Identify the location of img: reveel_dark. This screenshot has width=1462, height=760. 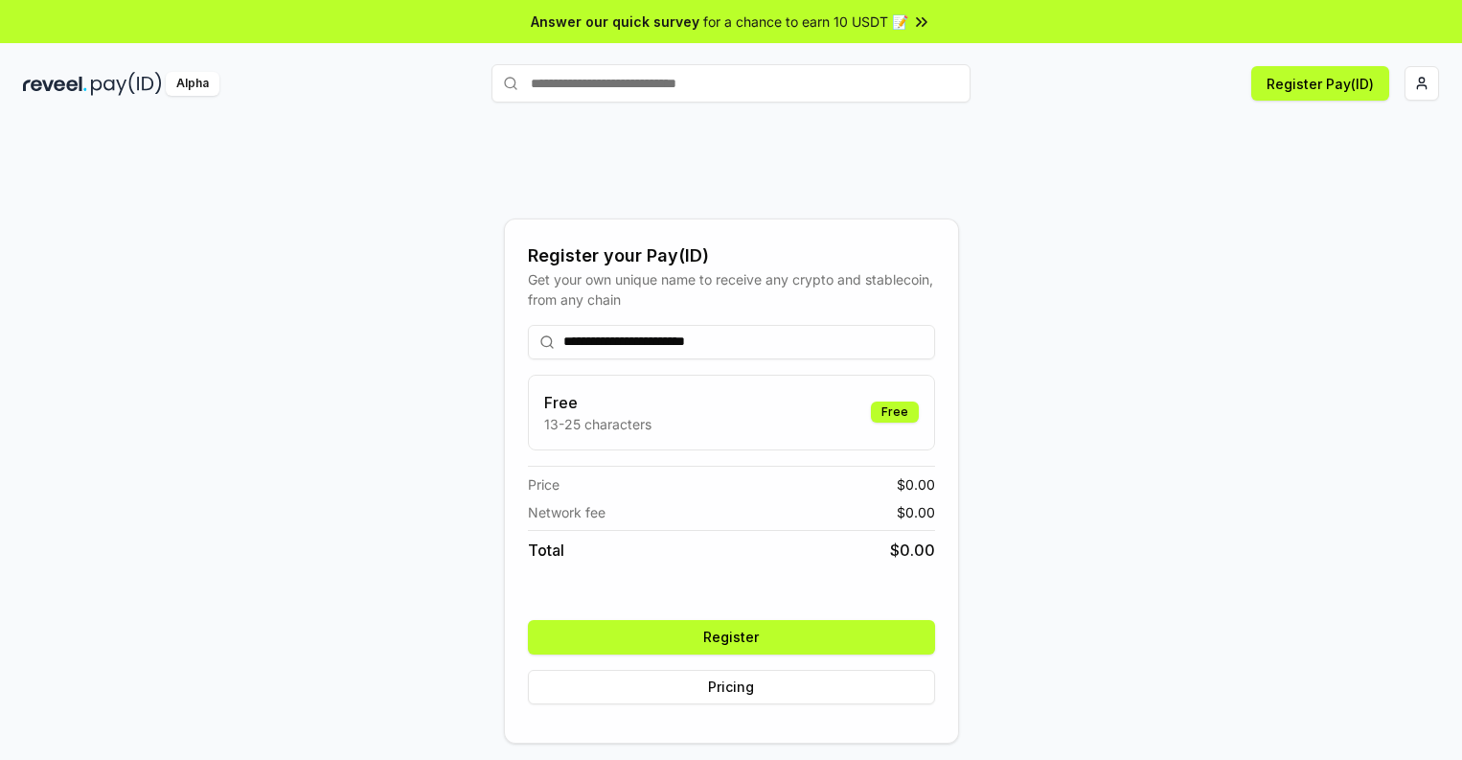
(55, 83).